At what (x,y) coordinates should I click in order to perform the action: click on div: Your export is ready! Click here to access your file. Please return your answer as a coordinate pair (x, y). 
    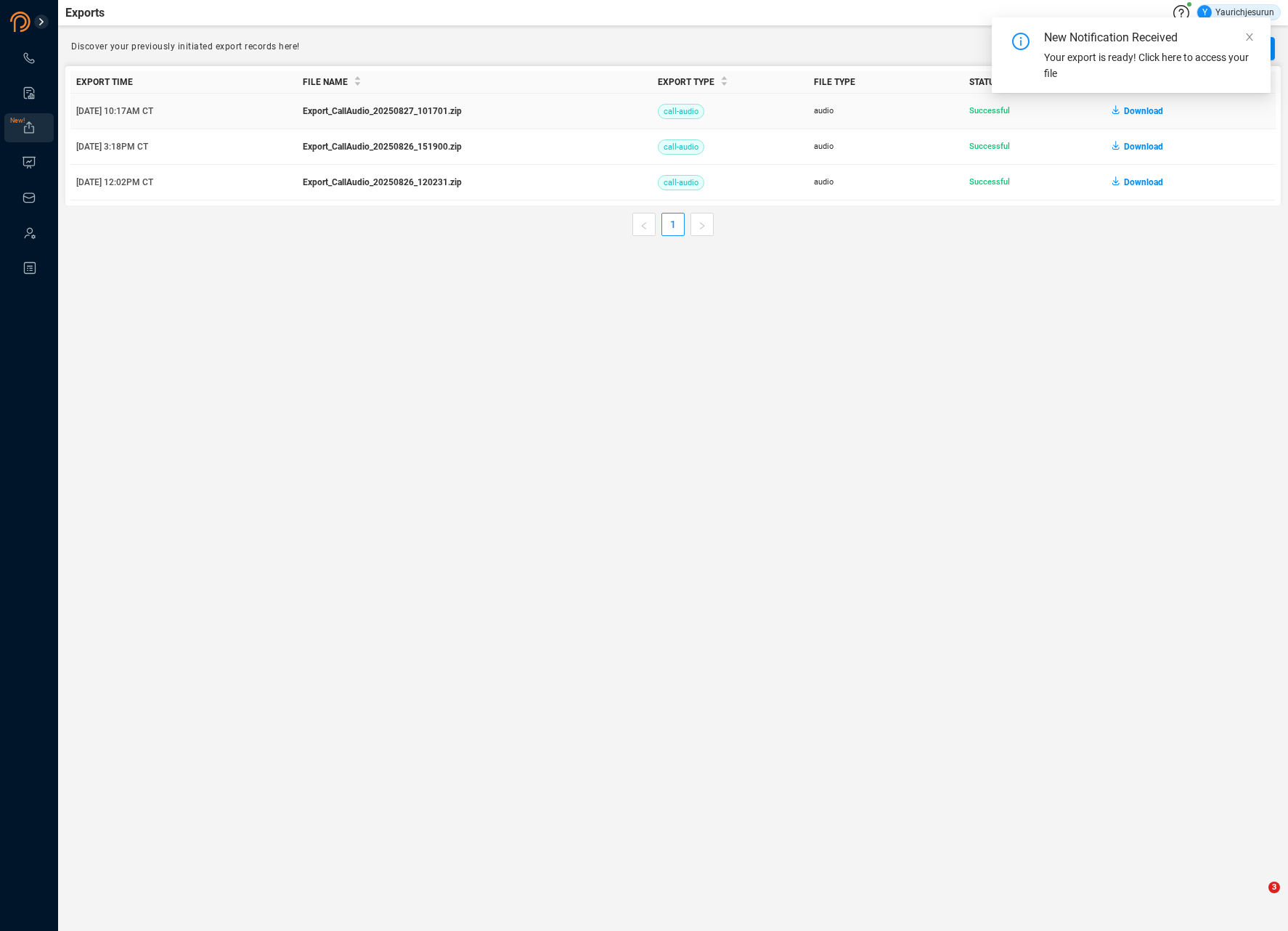
    Looking at the image, I should click on (1149, 65).